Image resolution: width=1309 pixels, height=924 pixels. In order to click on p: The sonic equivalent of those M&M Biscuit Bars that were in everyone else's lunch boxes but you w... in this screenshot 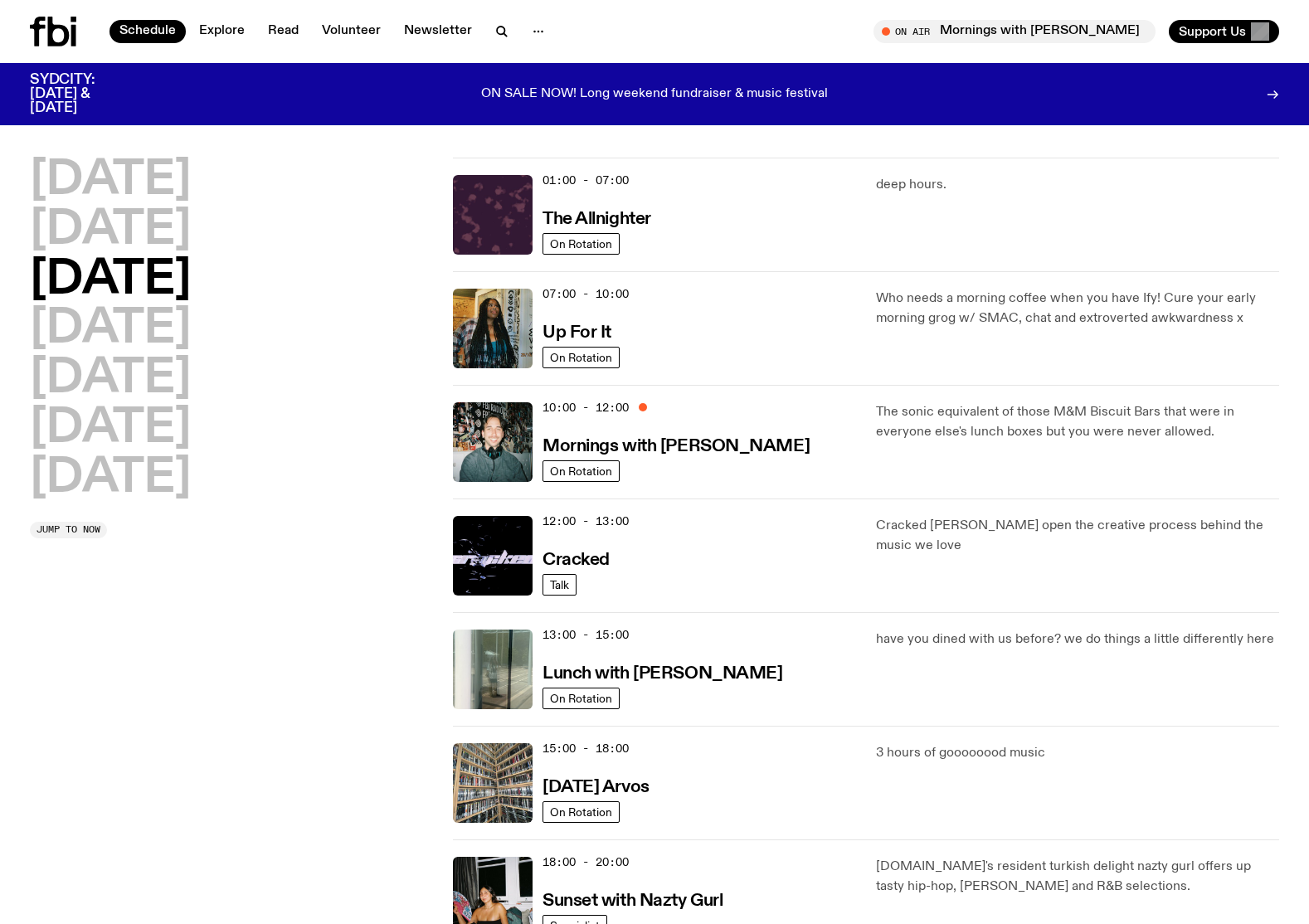, I will do `click(1077, 423)`.